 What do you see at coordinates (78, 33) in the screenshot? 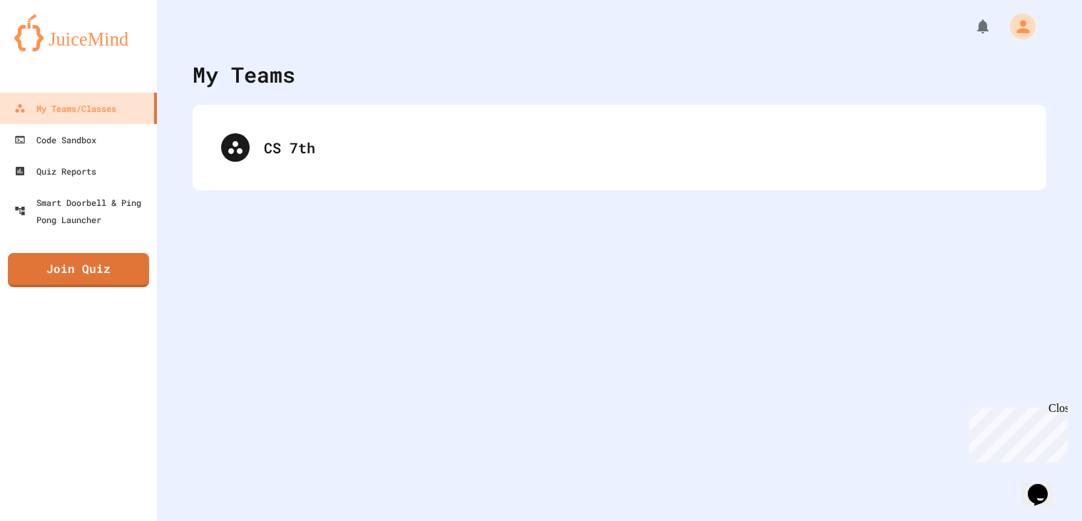
I see `img: logo-orange.svg` at bounding box center [78, 33].